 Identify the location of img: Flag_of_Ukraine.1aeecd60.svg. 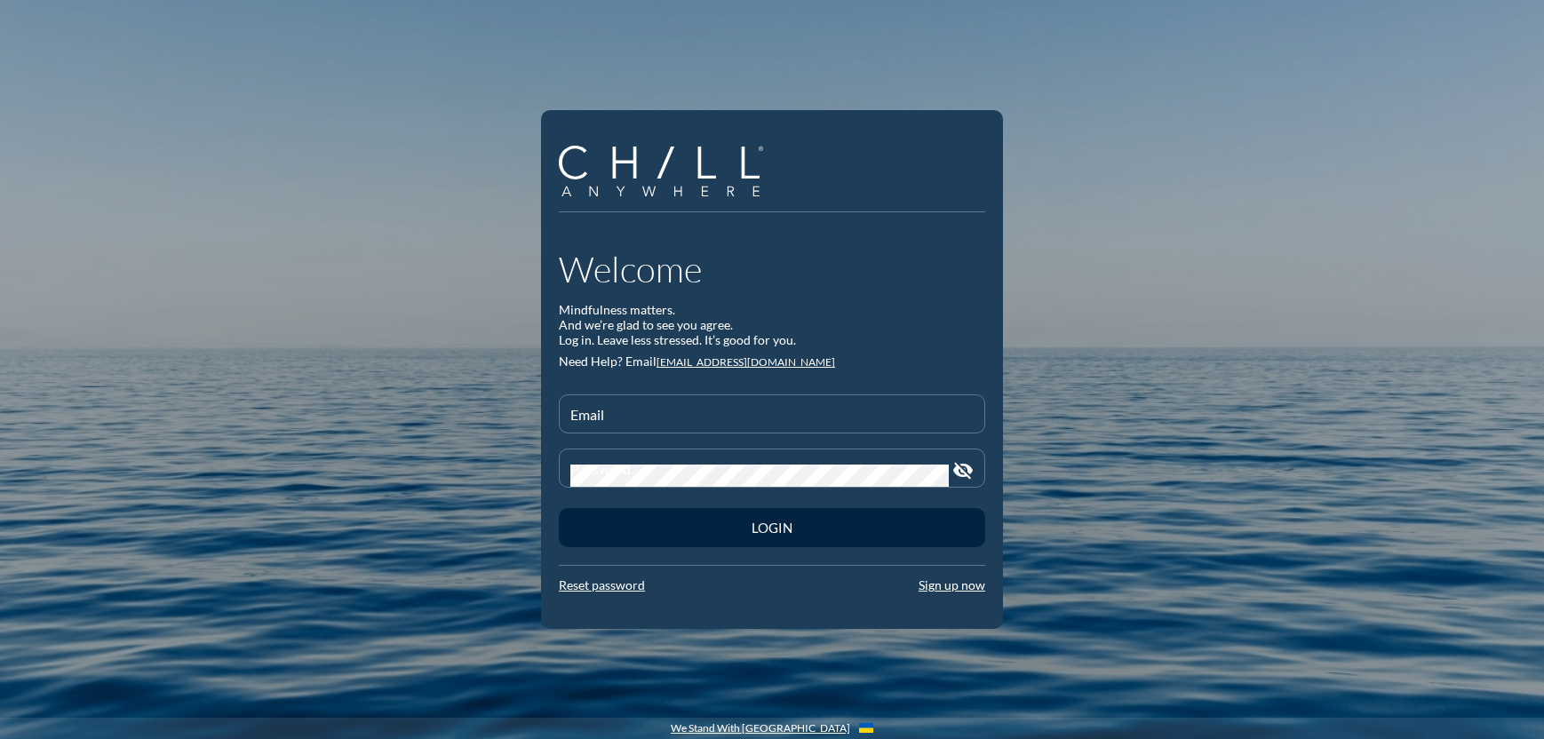
(866, 728).